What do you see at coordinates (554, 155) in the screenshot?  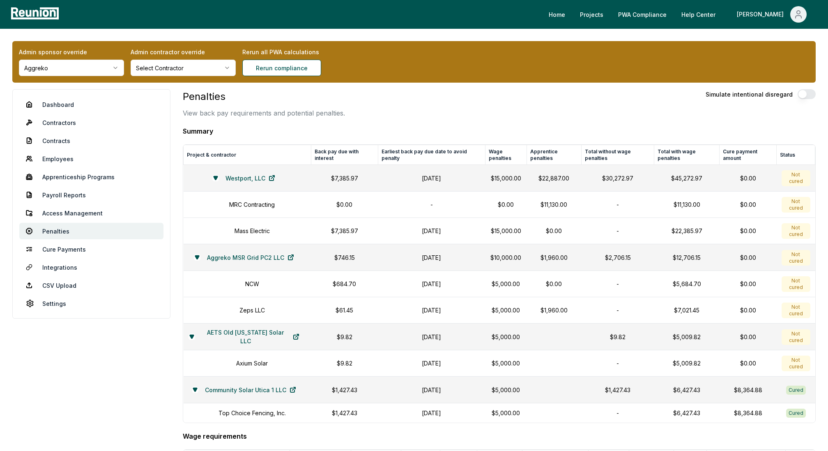 I see `th: Apprentice penalties` at bounding box center [554, 155].